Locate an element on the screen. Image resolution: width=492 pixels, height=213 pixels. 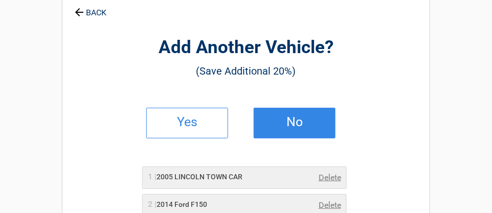
h2: Yes is located at coordinates (187, 122).